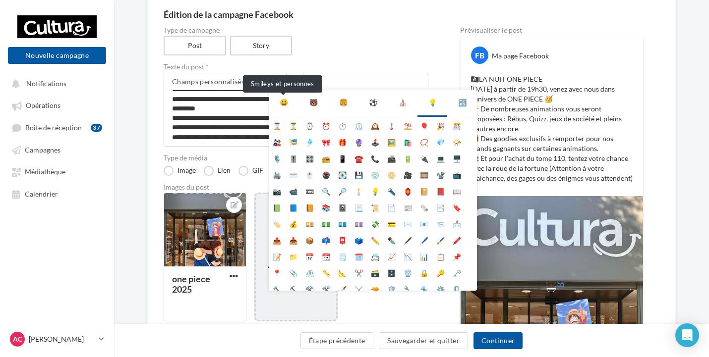 This screenshot has width=709, height=357. I want to click on div: Ma page Facebook, so click(520, 56).